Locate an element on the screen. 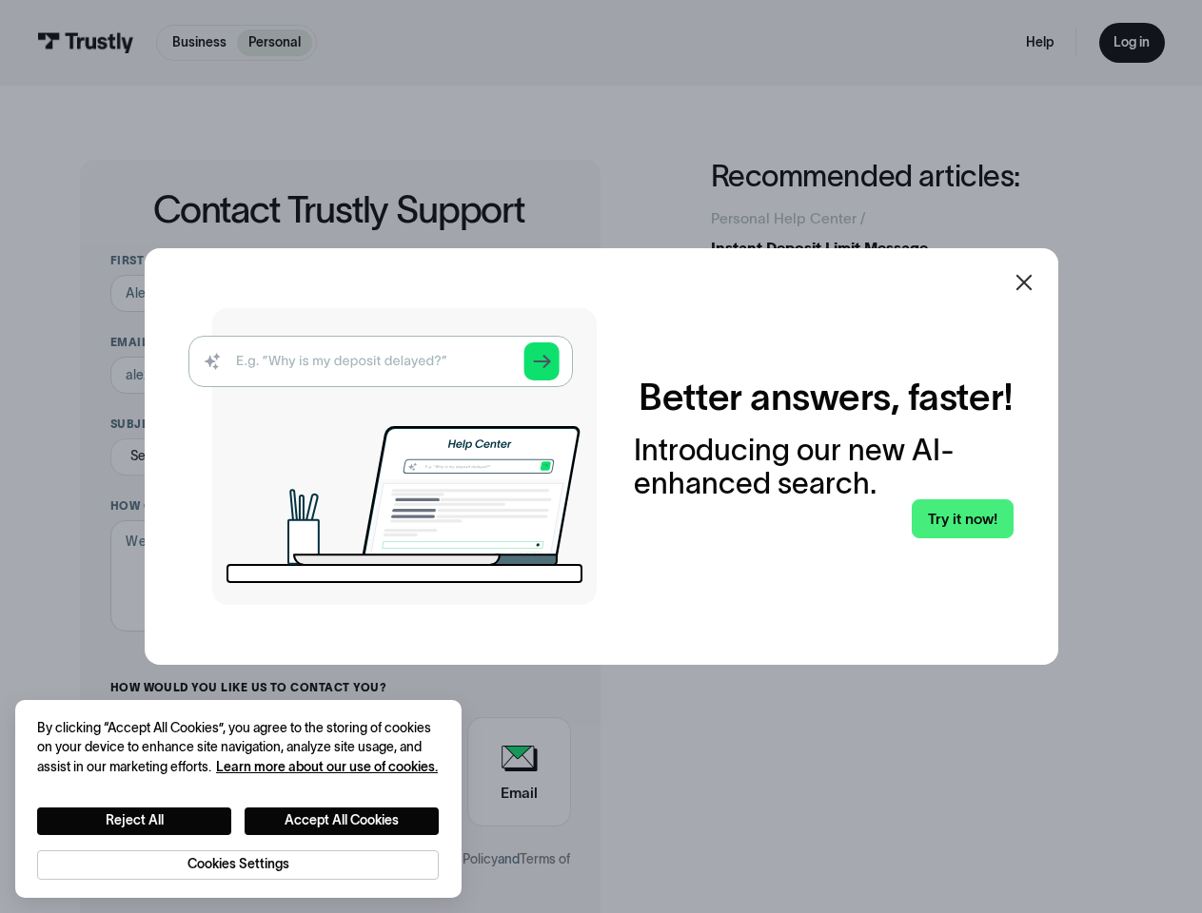 The image size is (1202, 913). div: Cookie banner is located at coordinates (238, 799).